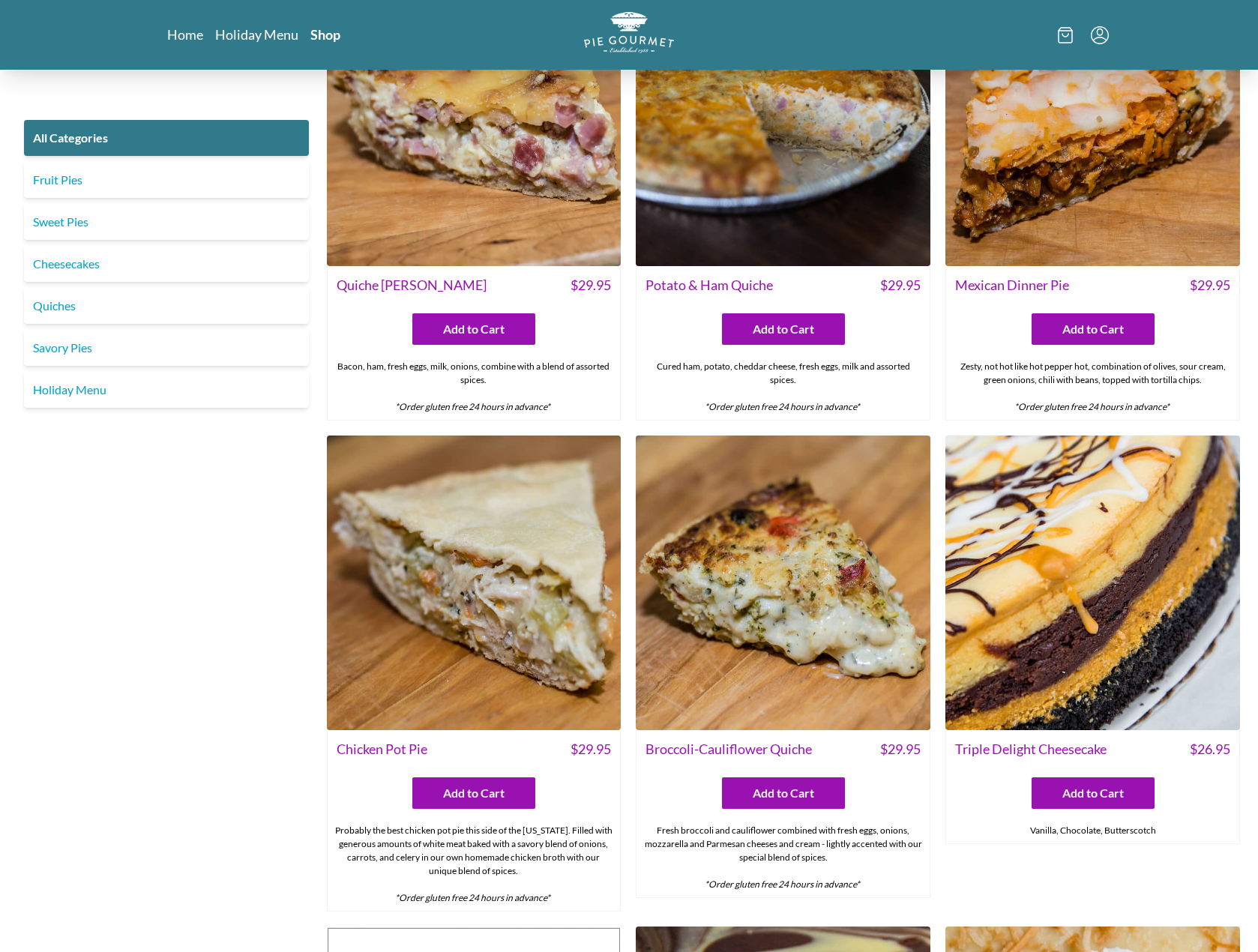 The width and height of the screenshot is (1258, 952). I want to click on span: Chicken Pot Pie, so click(382, 749).